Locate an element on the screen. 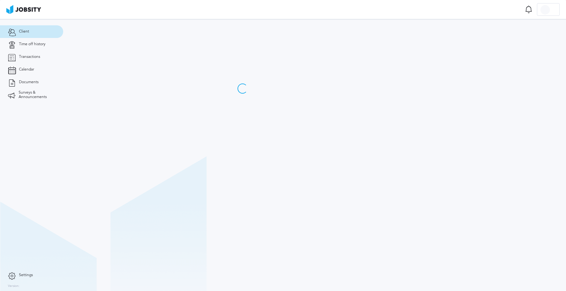 The image size is (566, 291). span: Time off history is located at coordinates (32, 44).